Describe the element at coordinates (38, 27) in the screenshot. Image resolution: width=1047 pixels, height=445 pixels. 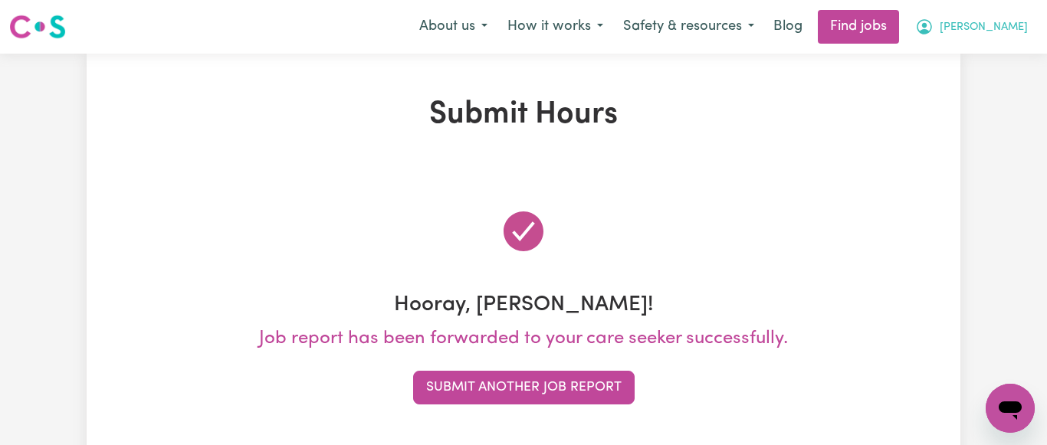
I see `img: Careseekers logo` at that location.